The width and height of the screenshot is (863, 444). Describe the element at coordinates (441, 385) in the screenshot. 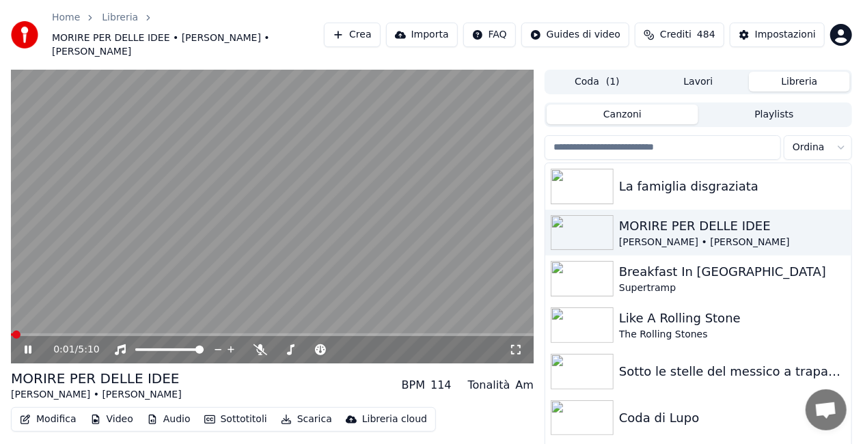

I see `div: 114` at that location.